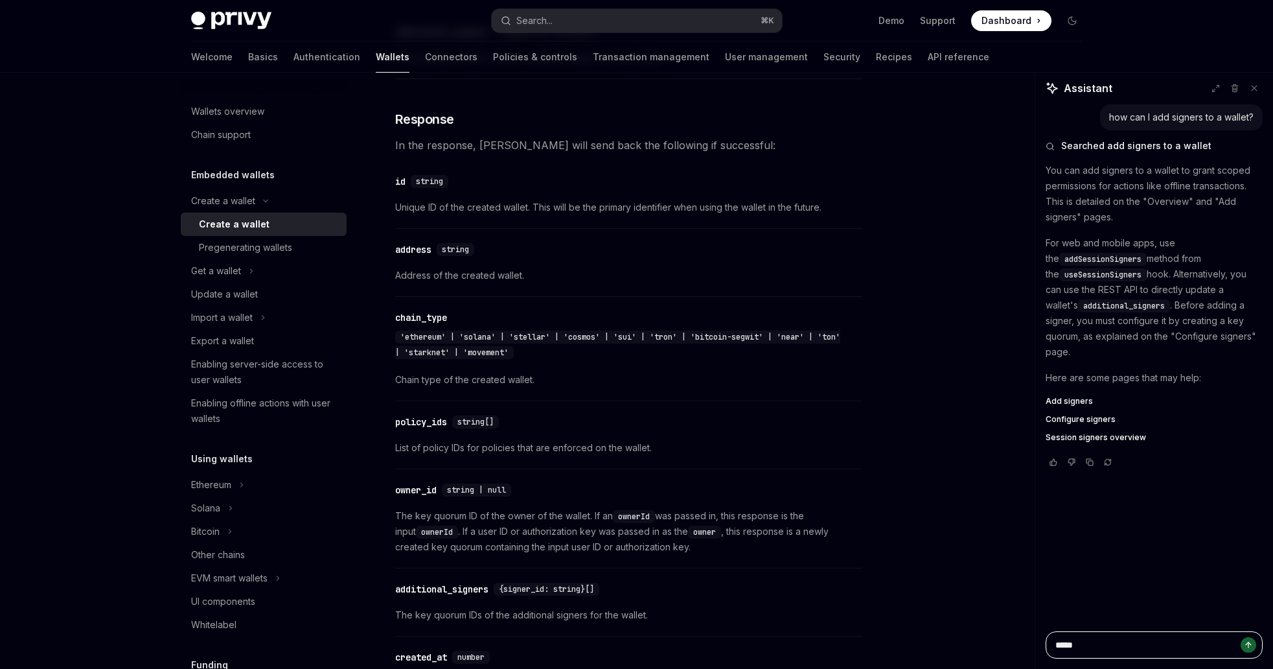  What do you see at coordinates (1154, 297) in the screenshot?
I see `p: For web and mobile apps, use the method from the hook. Alternatively, you can use the REST API to...` at bounding box center [1154, 297].